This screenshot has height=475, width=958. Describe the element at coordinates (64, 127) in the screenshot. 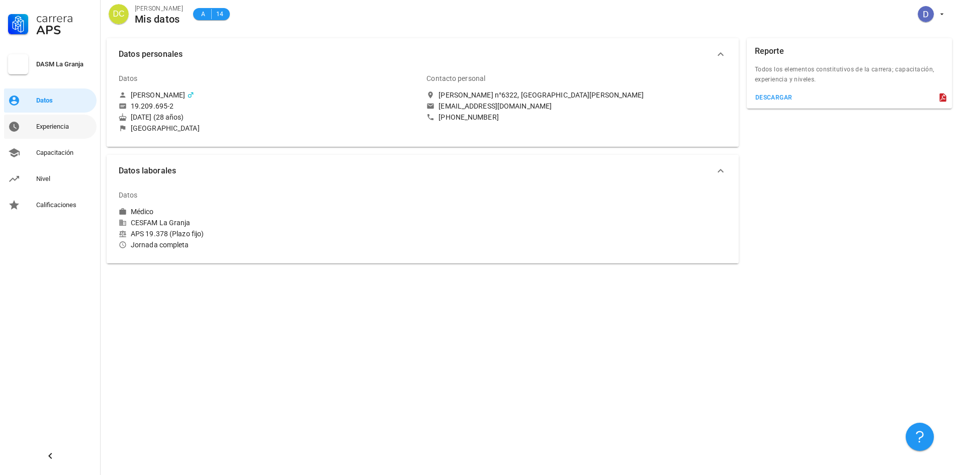

I see `div: Experiencia` at that location.